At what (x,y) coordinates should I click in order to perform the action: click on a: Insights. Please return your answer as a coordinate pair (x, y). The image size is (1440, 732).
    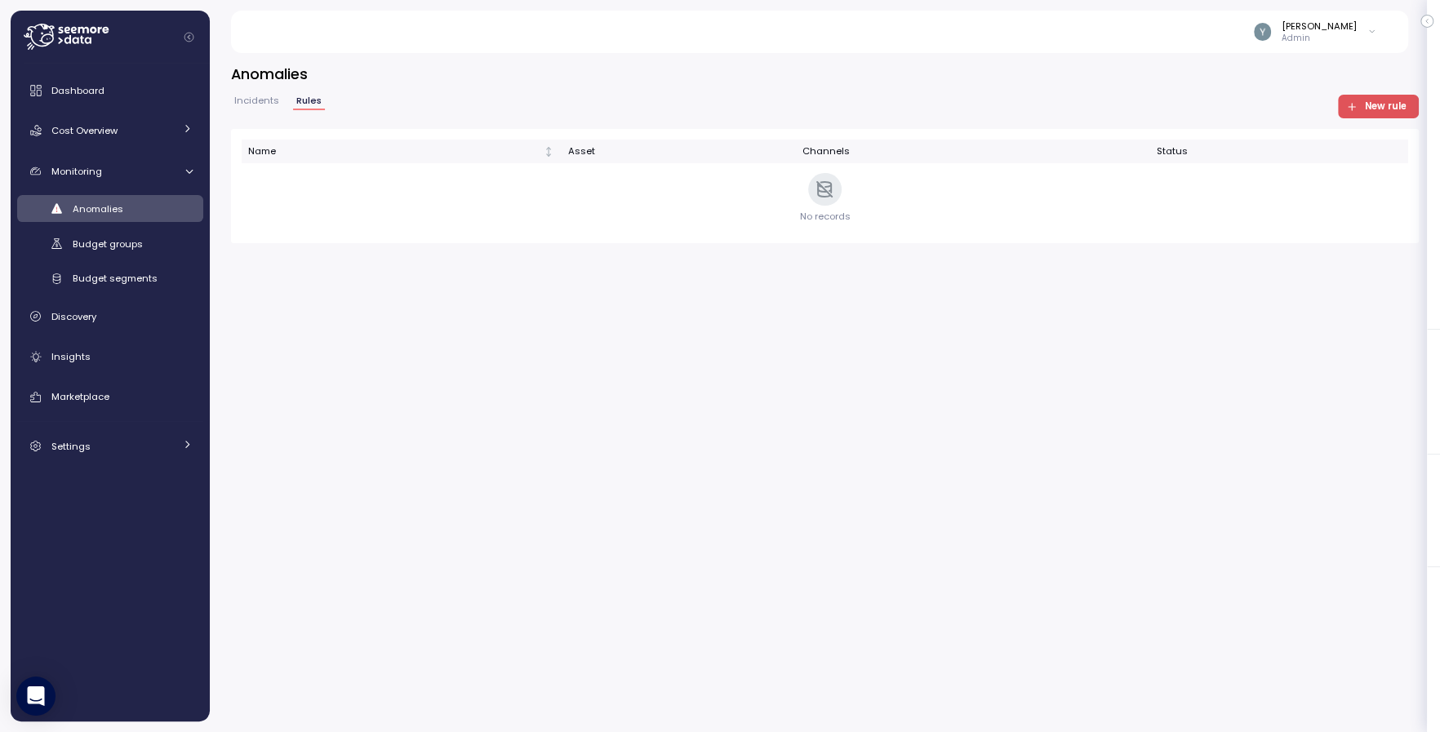
    Looking at the image, I should click on (110, 357).